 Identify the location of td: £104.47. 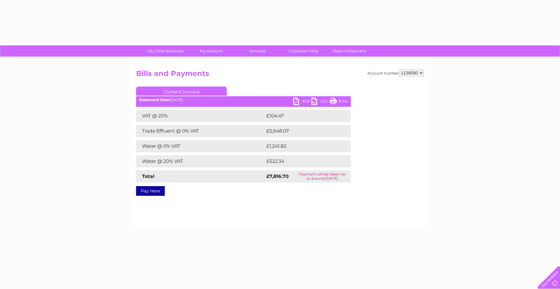
(302, 116).